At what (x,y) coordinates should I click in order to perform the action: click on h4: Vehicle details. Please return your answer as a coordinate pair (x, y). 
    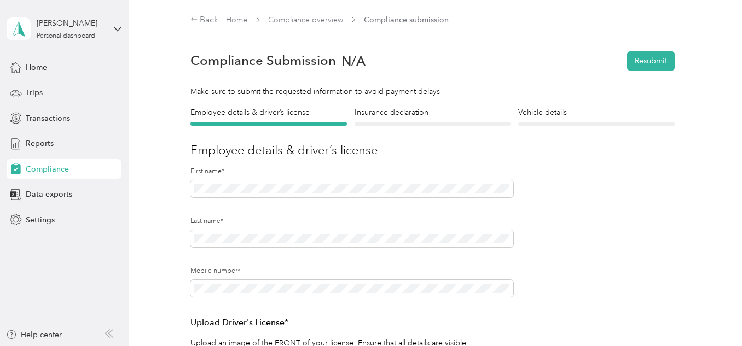
    Looking at the image, I should click on (597, 112).